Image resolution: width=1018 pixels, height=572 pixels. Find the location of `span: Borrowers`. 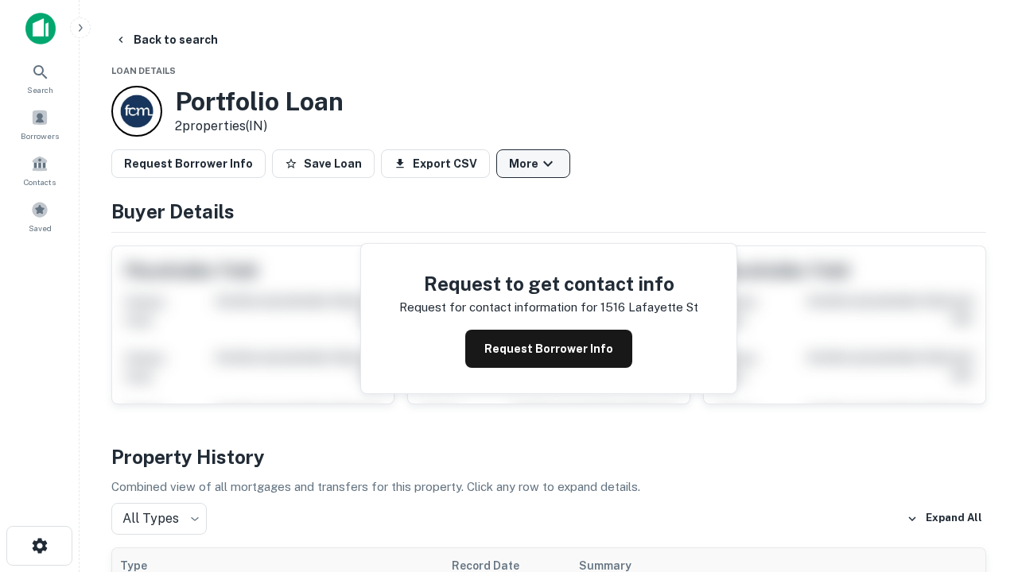

span: Borrowers is located at coordinates (40, 136).